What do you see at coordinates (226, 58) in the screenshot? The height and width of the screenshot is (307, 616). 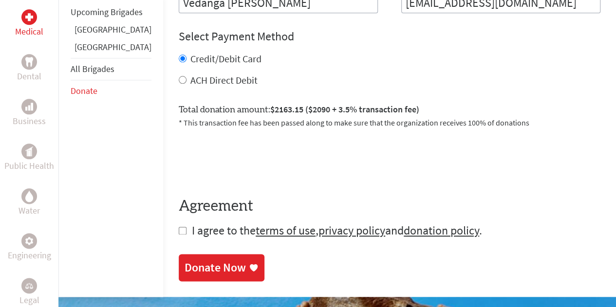 I see `label: Credit/Debit Card` at bounding box center [226, 58].